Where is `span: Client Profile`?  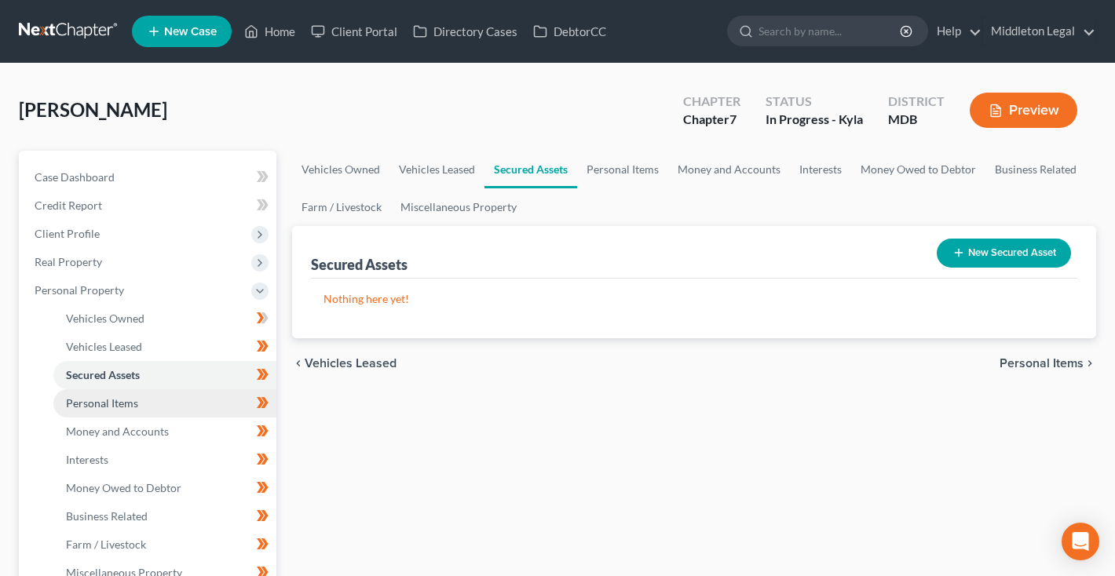 span: Client Profile is located at coordinates (67, 233).